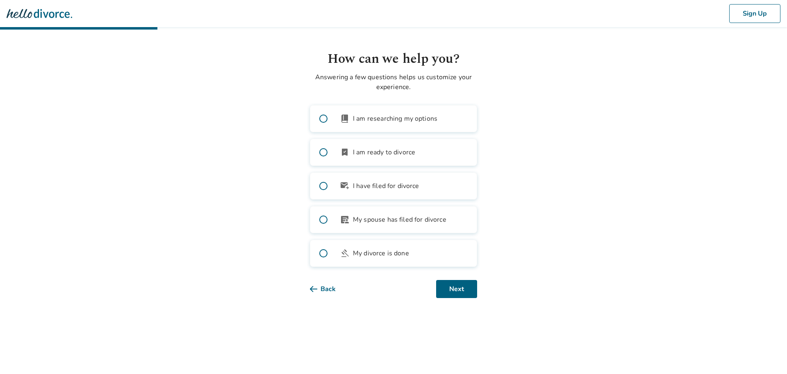 The height and width of the screenshot is (374, 787). What do you see at coordinates (345, 186) in the screenshot?
I see `span: outgoing_mail` at bounding box center [345, 186].